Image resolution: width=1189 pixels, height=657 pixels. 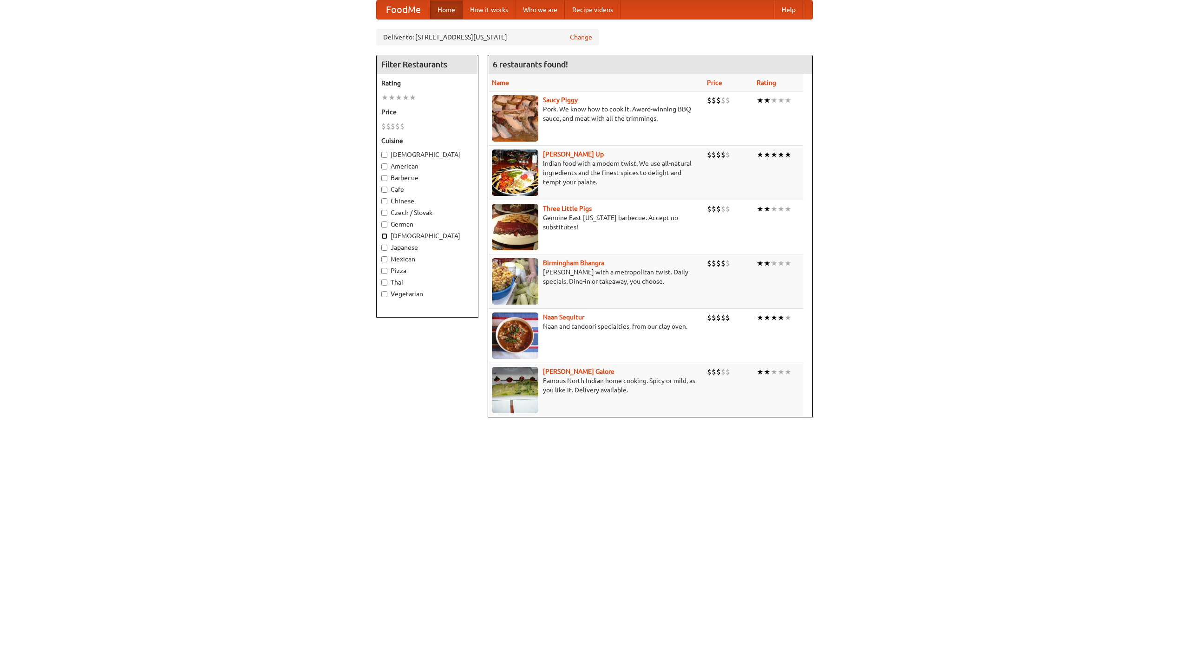 What do you see at coordinates (427, 271) in the screenshot?
I see `label: Pizza` at bounding box center [427, 271].